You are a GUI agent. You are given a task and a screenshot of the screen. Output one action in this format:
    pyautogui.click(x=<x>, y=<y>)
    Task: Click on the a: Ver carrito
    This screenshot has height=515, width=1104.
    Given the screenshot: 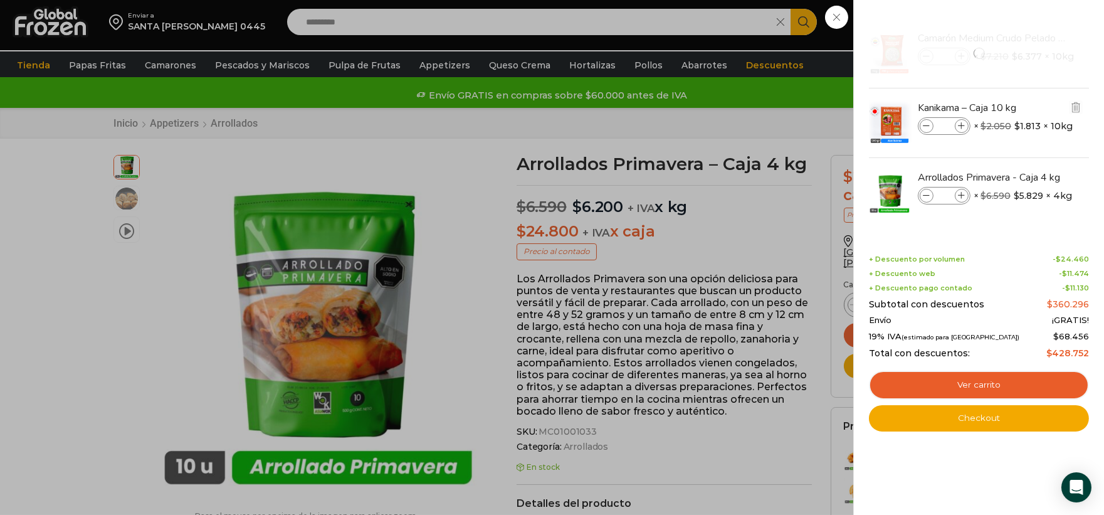 What is the action you would take?
    pyautogui.click(x=978, y=385)
    